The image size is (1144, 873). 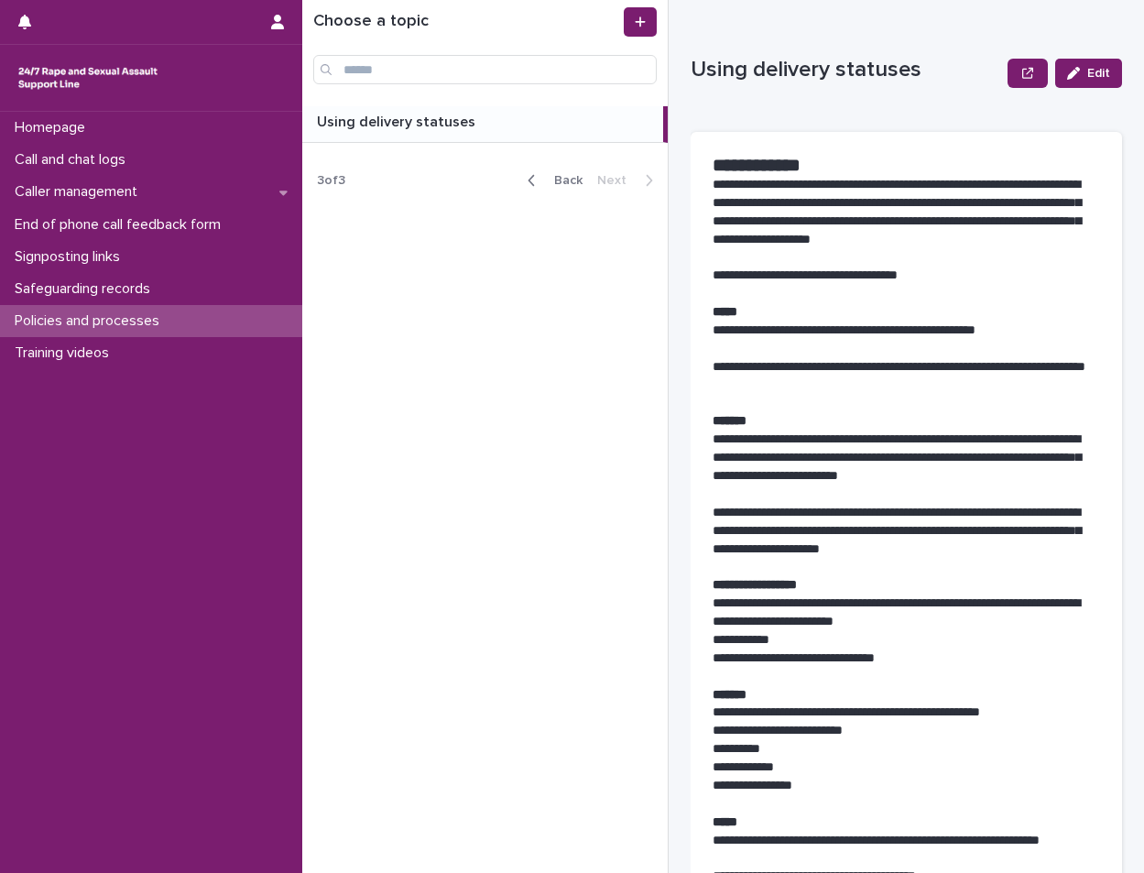 What do you see at coordinates (617, 180) in the screenshot?
I see `span: Next` at bounding box center [617, 180].